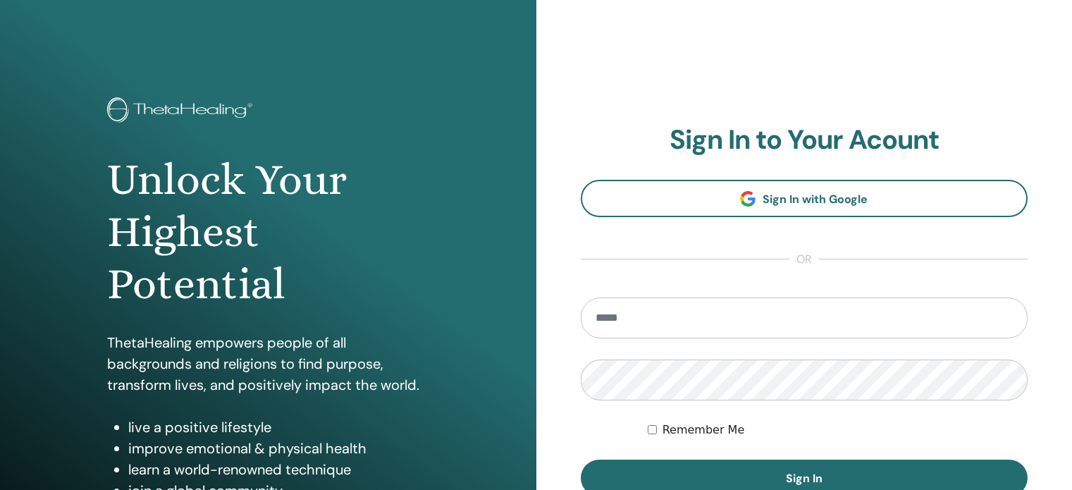 This screenshot has width=1072, height=490. I want to click on div: Keep me authenticated indefinitely or until I manually logout, so click(837, 430).